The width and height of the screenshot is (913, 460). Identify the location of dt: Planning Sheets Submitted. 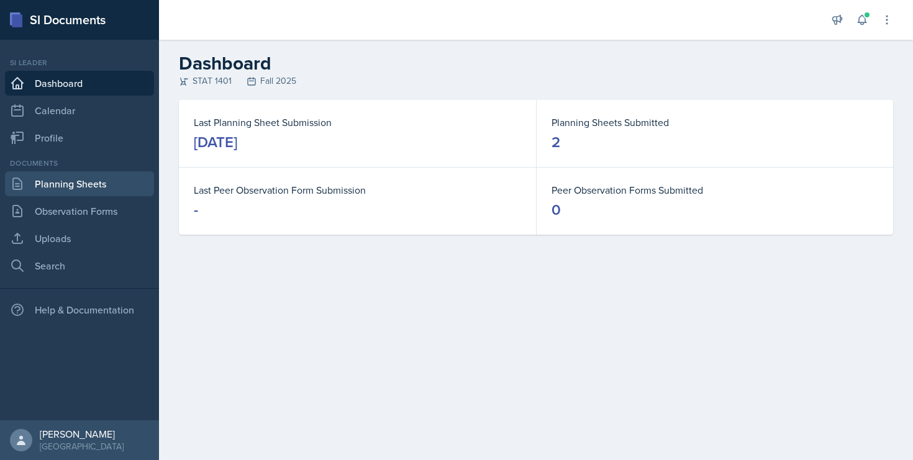
(715, 122).